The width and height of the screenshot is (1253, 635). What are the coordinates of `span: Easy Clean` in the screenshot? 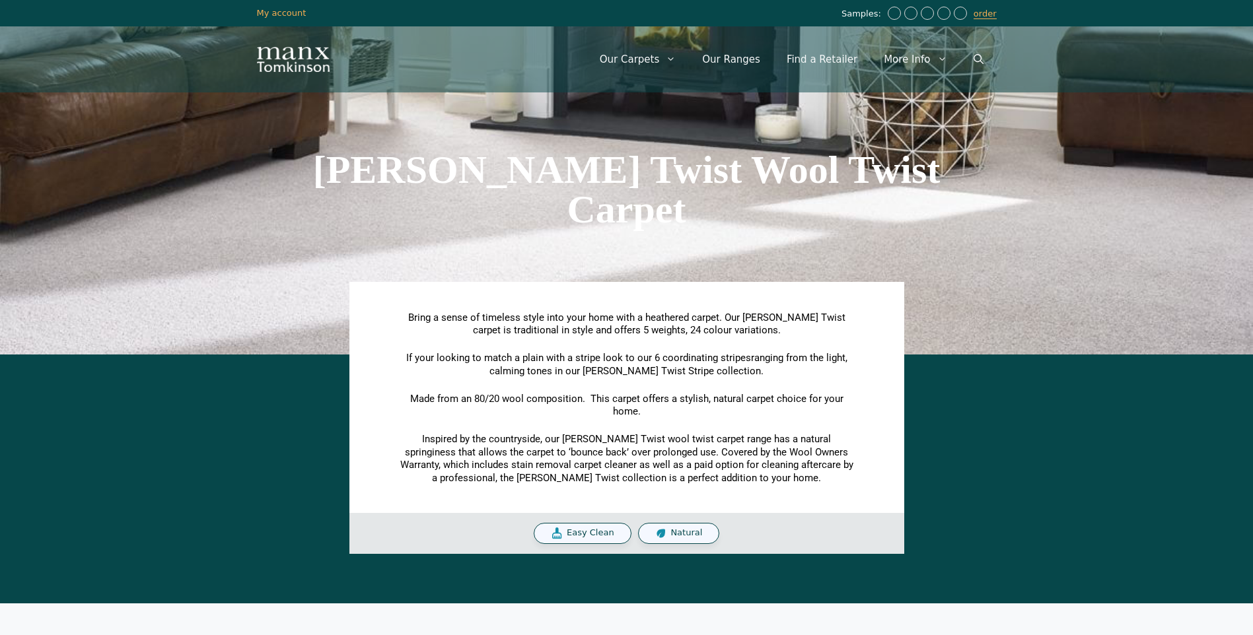 It's located at (590, 533).